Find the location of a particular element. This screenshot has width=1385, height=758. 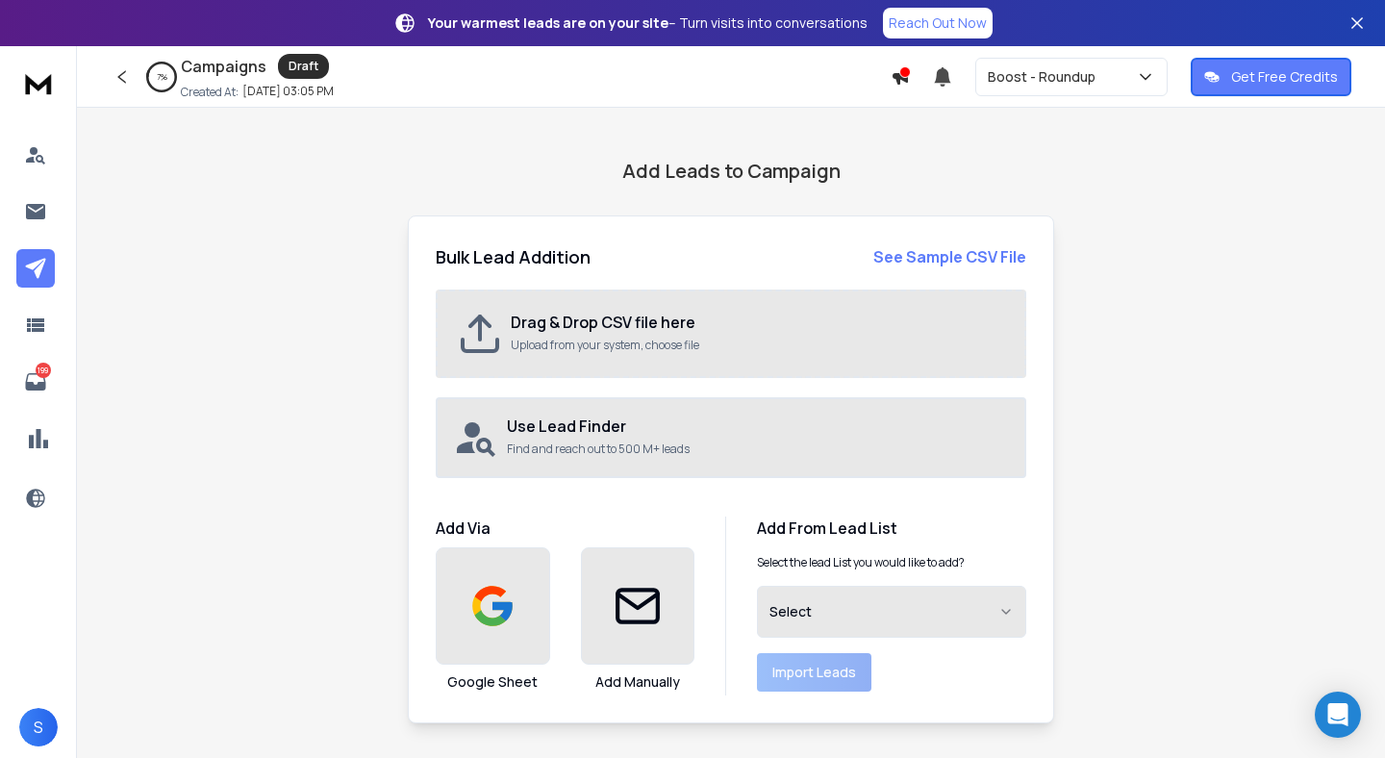

h1: Add Leads to Campaign is located at coordinates (731, 171).